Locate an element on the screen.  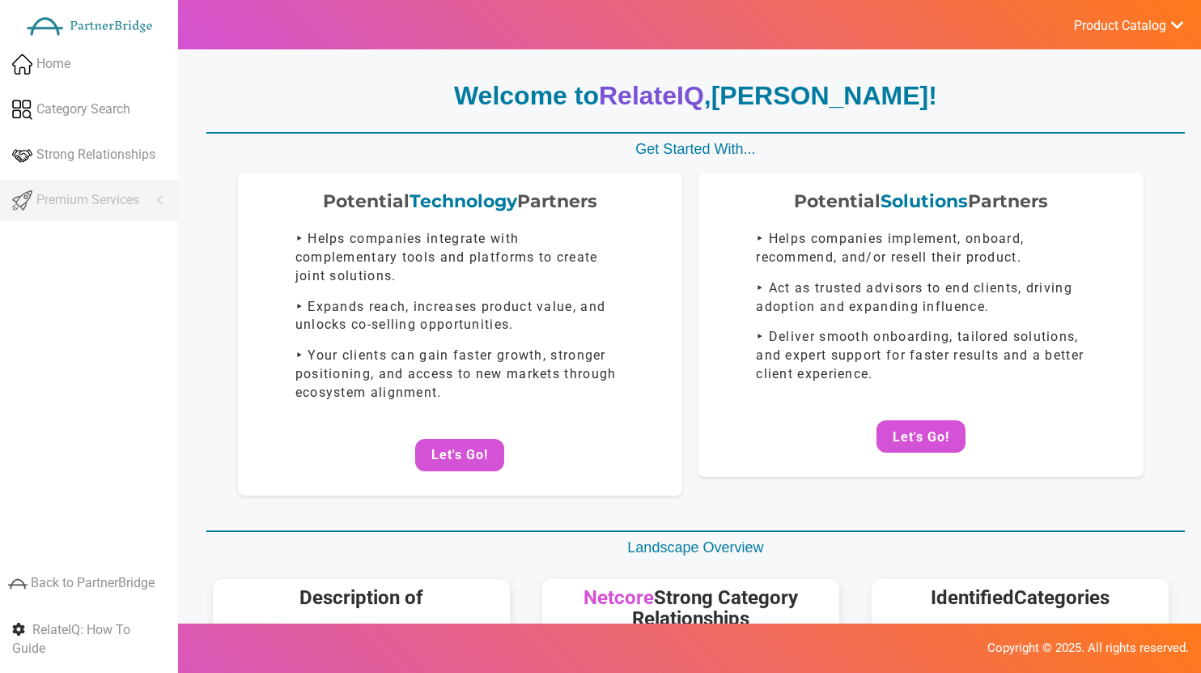
span: Landscape Overview is located at coordinates (695, 547).